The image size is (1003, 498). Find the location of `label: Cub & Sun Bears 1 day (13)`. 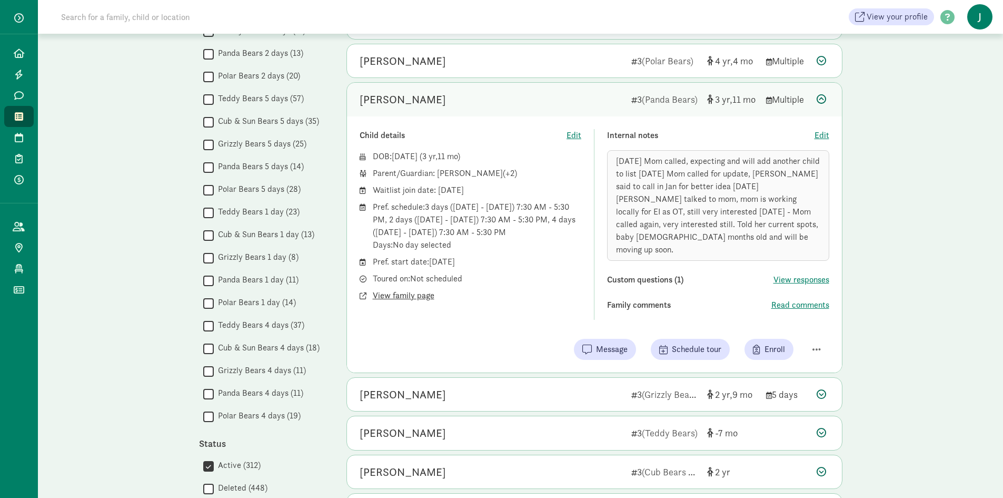

label: Cub & Sun Bears 1 day (13) is located at coordinates (264, 234).